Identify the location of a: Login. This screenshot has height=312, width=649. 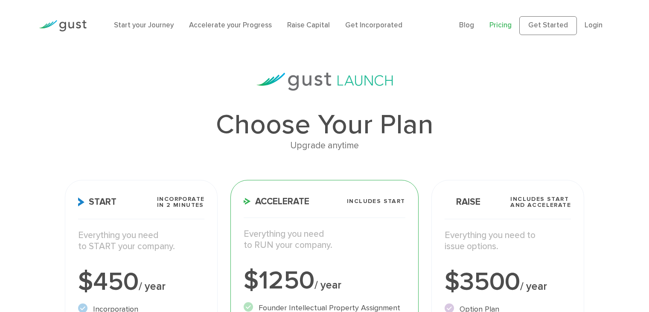
(594, 25).